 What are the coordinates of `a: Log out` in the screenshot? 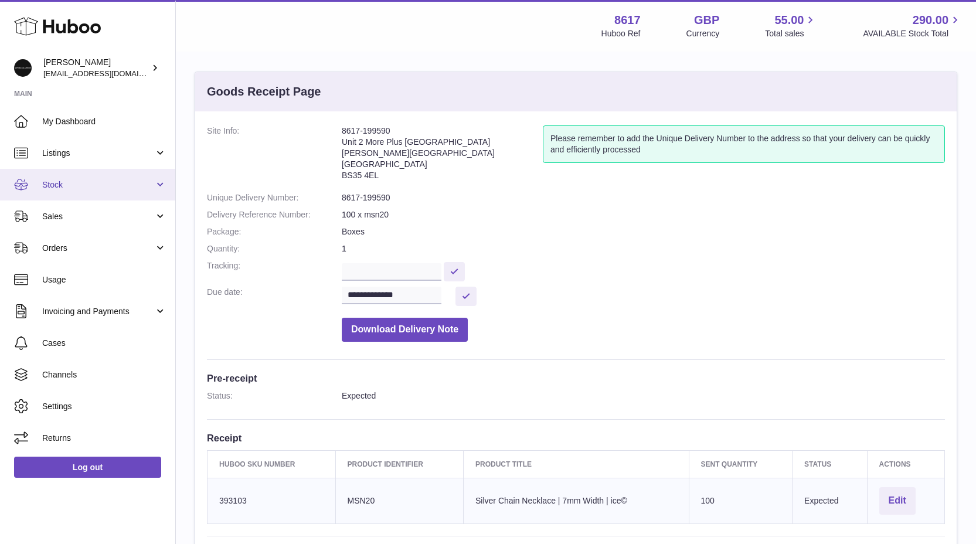 It's located at (87, 467).